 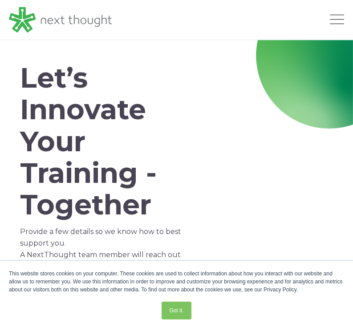 I want to click on span: A NextThought team member will reach out quickly., so click(x=100, y=260).